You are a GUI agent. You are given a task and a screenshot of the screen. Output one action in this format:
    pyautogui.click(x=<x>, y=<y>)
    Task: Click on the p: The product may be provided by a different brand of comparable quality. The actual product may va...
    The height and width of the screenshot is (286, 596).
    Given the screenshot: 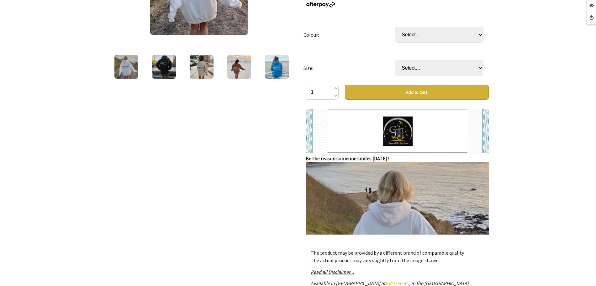 What is the action you would take?
    pyautogui.click(x=397, y=256)
    